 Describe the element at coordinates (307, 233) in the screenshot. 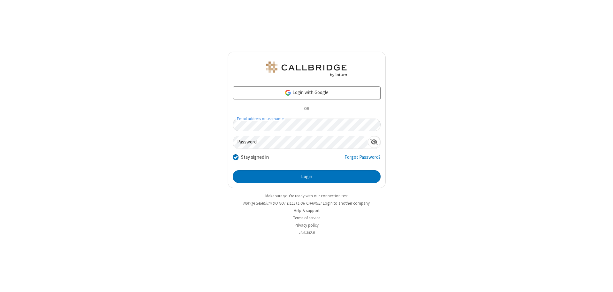

I see `li: v2.6.352.6` at that location.